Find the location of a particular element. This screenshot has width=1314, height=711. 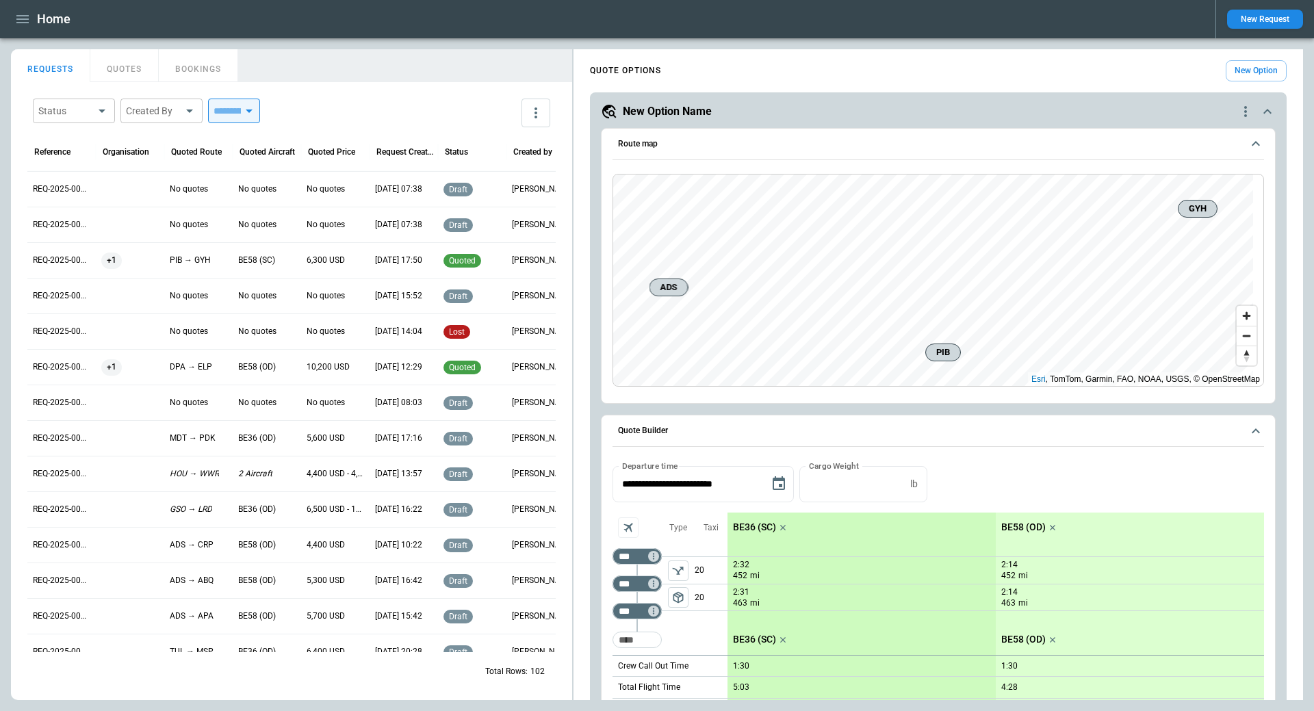

p: 102 is located at coordinates (537, 671).